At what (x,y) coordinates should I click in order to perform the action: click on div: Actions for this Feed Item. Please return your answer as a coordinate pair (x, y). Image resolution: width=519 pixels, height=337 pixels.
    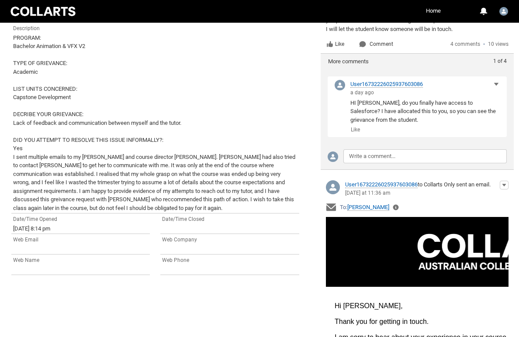
    Looking at the image, I should click on (504, 185).